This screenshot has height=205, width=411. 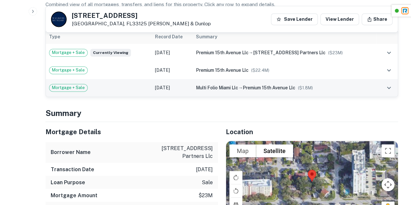 What do you see at coordinates (275, 151) in the screenshot?
I see `button: Show satellite imagery` at bounding box center [275, 151].